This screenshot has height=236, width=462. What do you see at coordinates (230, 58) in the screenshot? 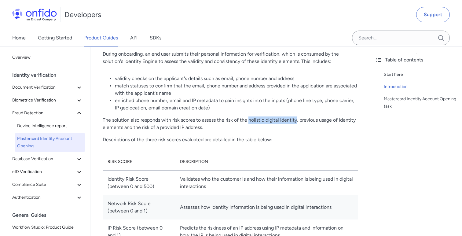
I see `p: During onboarding, an end user submits their personal information for verification, which is cons...` at bounding box center [230, 58].